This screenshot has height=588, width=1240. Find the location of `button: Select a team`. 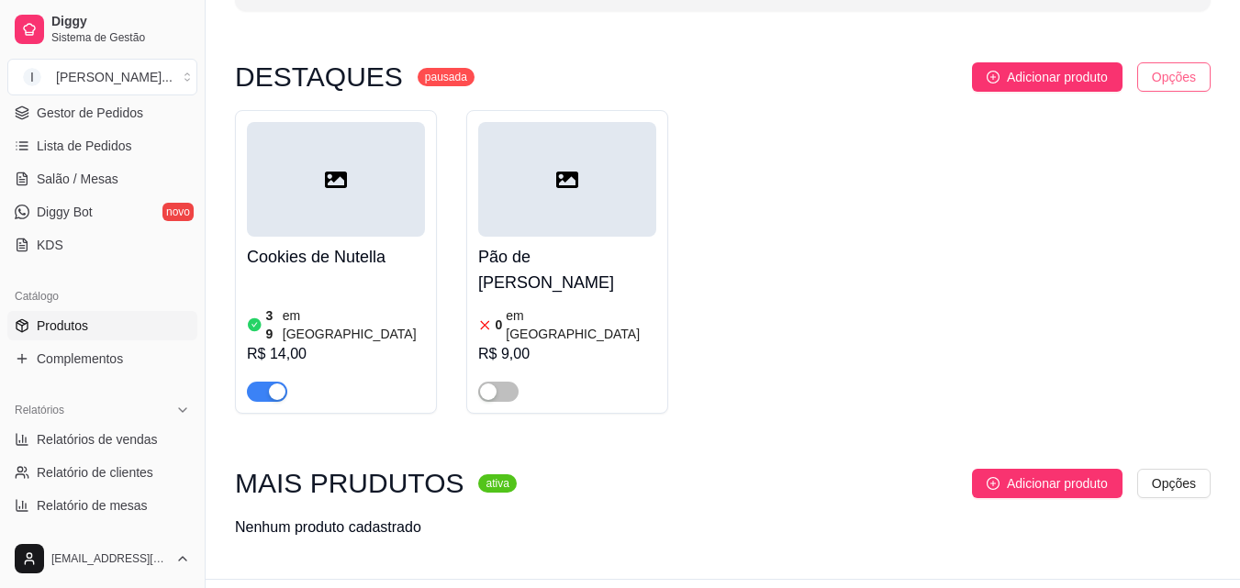

button: Select a team is located at coordinates (102, 77).